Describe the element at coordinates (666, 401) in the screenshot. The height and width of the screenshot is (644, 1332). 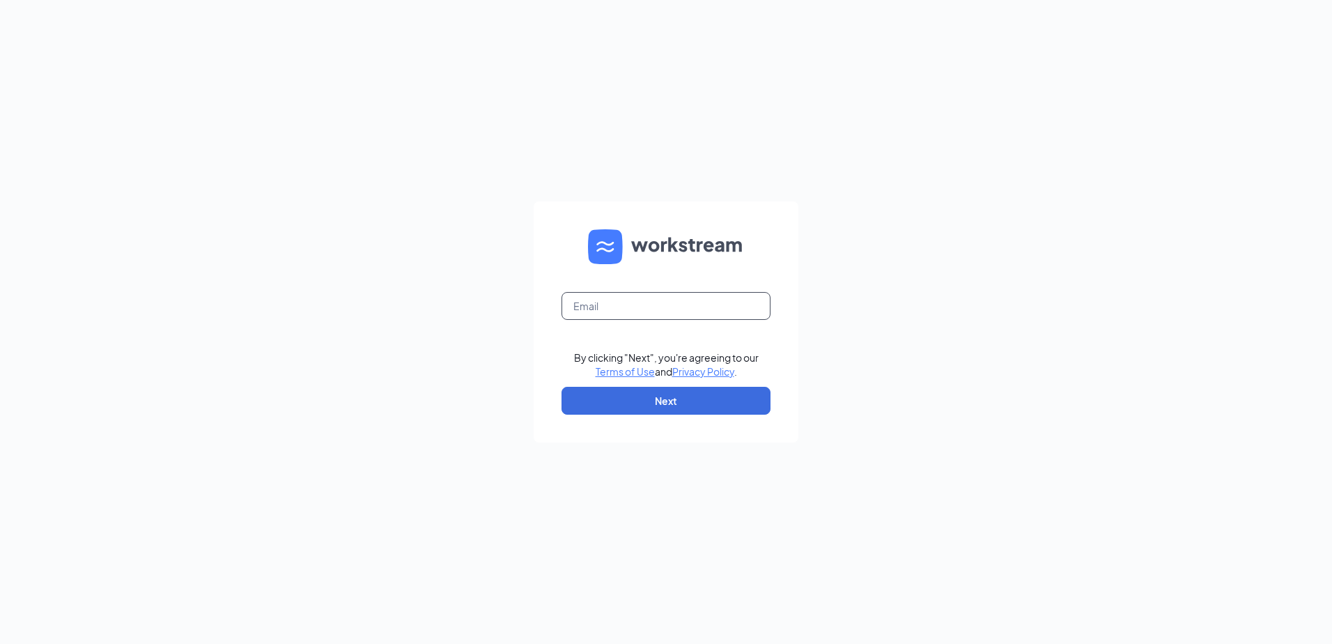
I see `button: Next` at that location.